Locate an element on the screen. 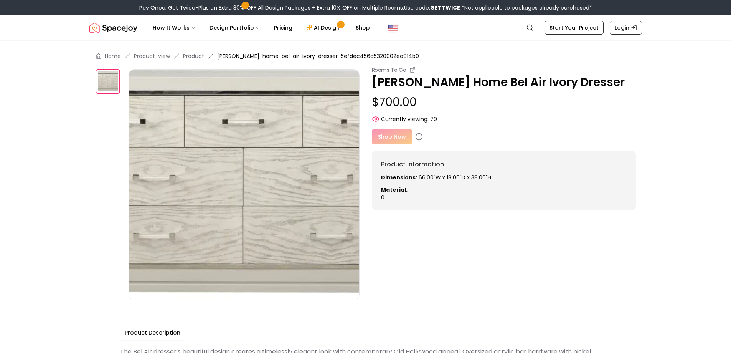 This screenshot has height=353, width=731. small: Rooms To Go is located at coordinates (389, 70).